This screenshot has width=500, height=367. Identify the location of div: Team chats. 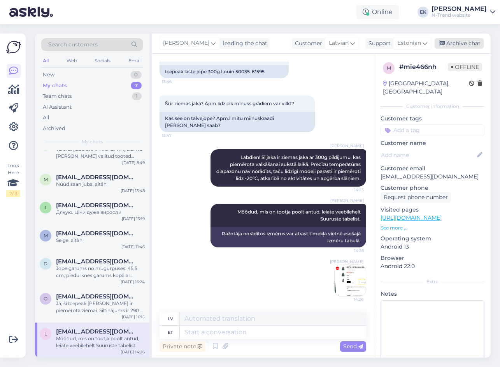
(57, 96).